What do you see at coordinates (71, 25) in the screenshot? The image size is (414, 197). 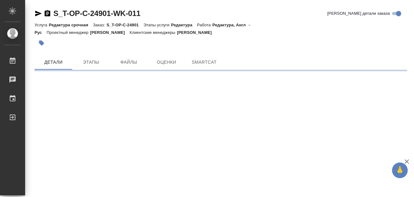 I see `p: Редактура срочная` at bounding box center [71, 25].